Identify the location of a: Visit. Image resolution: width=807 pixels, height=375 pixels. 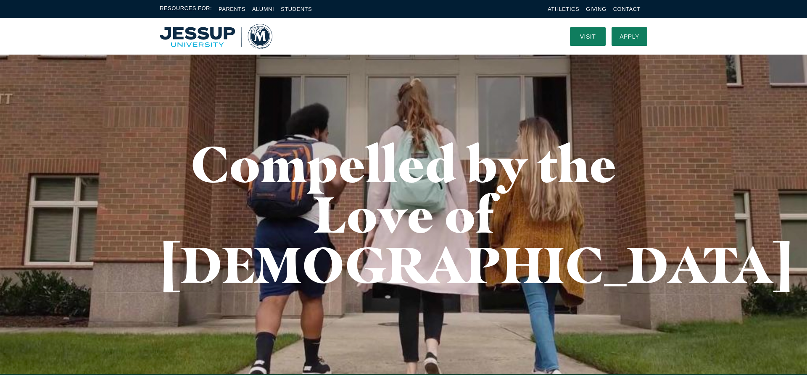
(588, 37).